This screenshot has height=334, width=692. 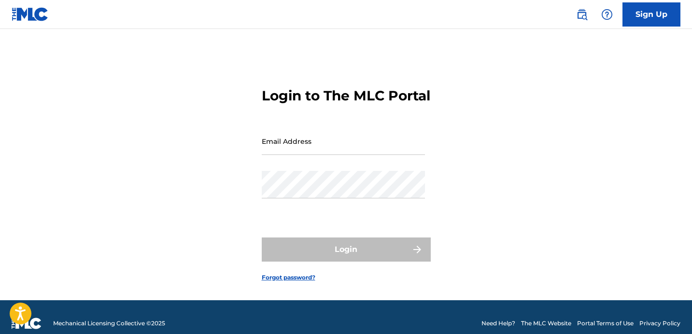 I want to click on a: Sign Up, so click(x=651, y=14).